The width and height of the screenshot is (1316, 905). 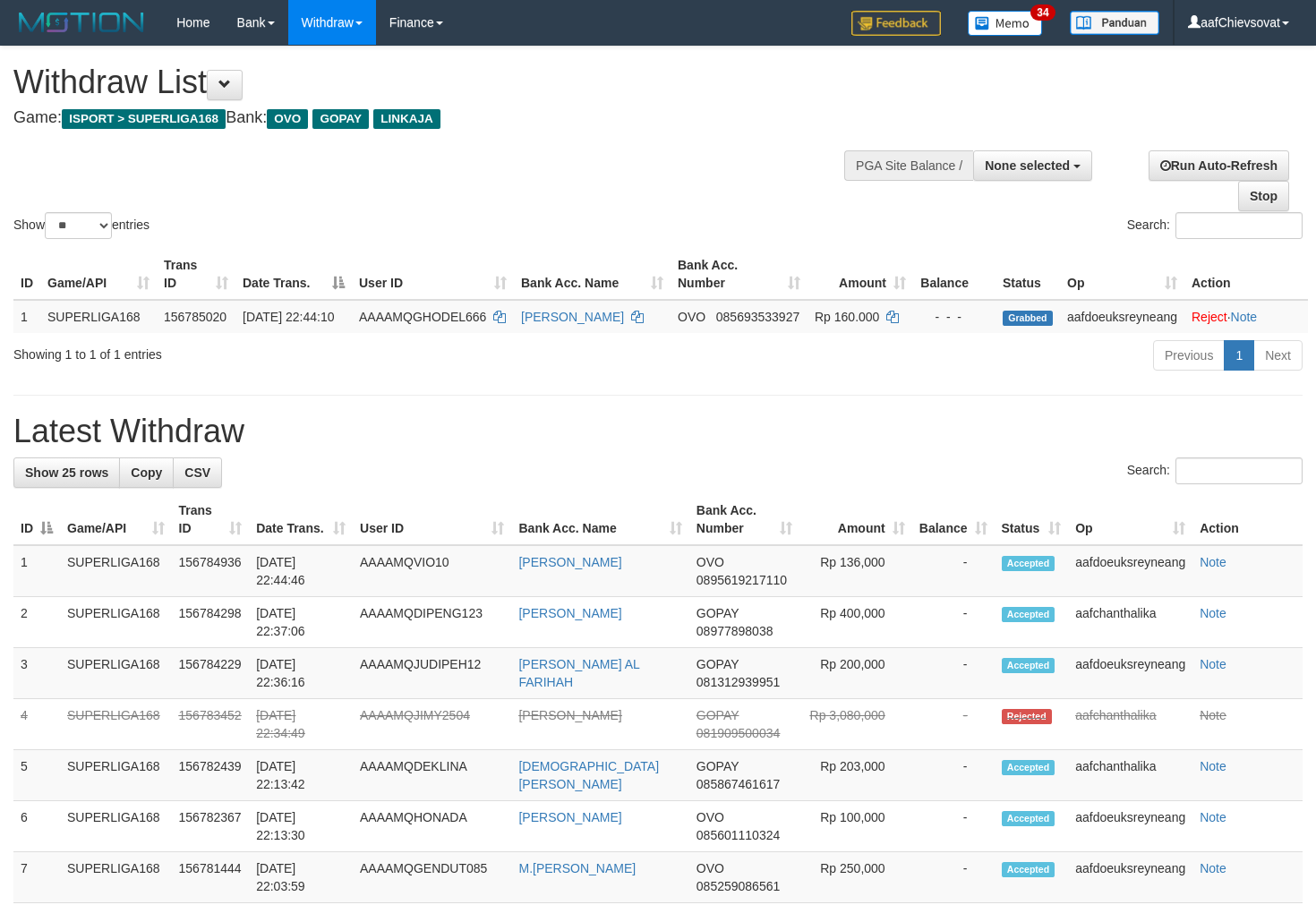 I want to click on td: 156781444, so click(x=210, y=877).